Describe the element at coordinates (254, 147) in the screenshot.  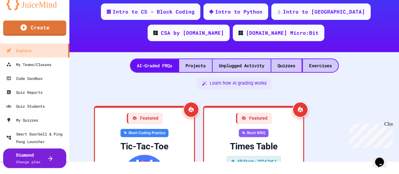
I see `div: Times Table` at that location.